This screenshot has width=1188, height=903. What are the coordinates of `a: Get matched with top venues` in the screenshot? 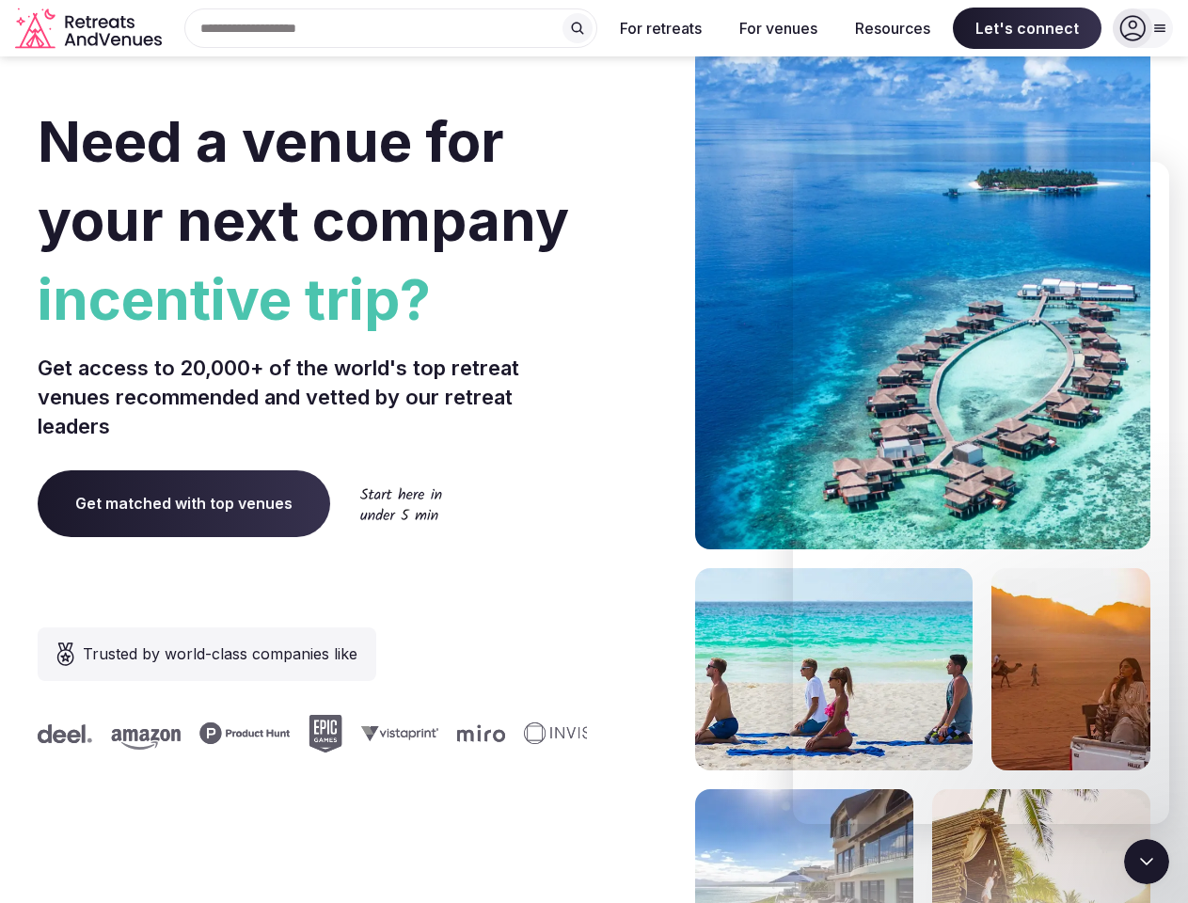 It's located at (183, 503).